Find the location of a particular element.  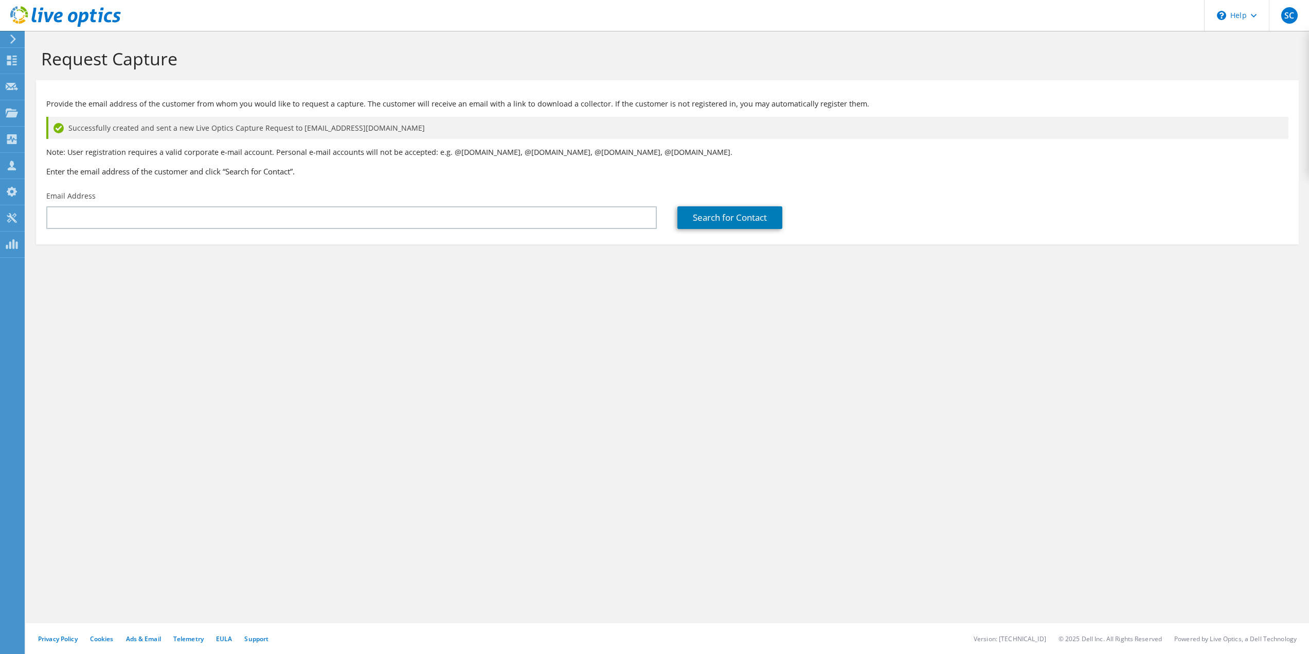

p: Provide the email address of the customer from whom you would like to request a capture. The cust... is located at coordinates (667, 104).